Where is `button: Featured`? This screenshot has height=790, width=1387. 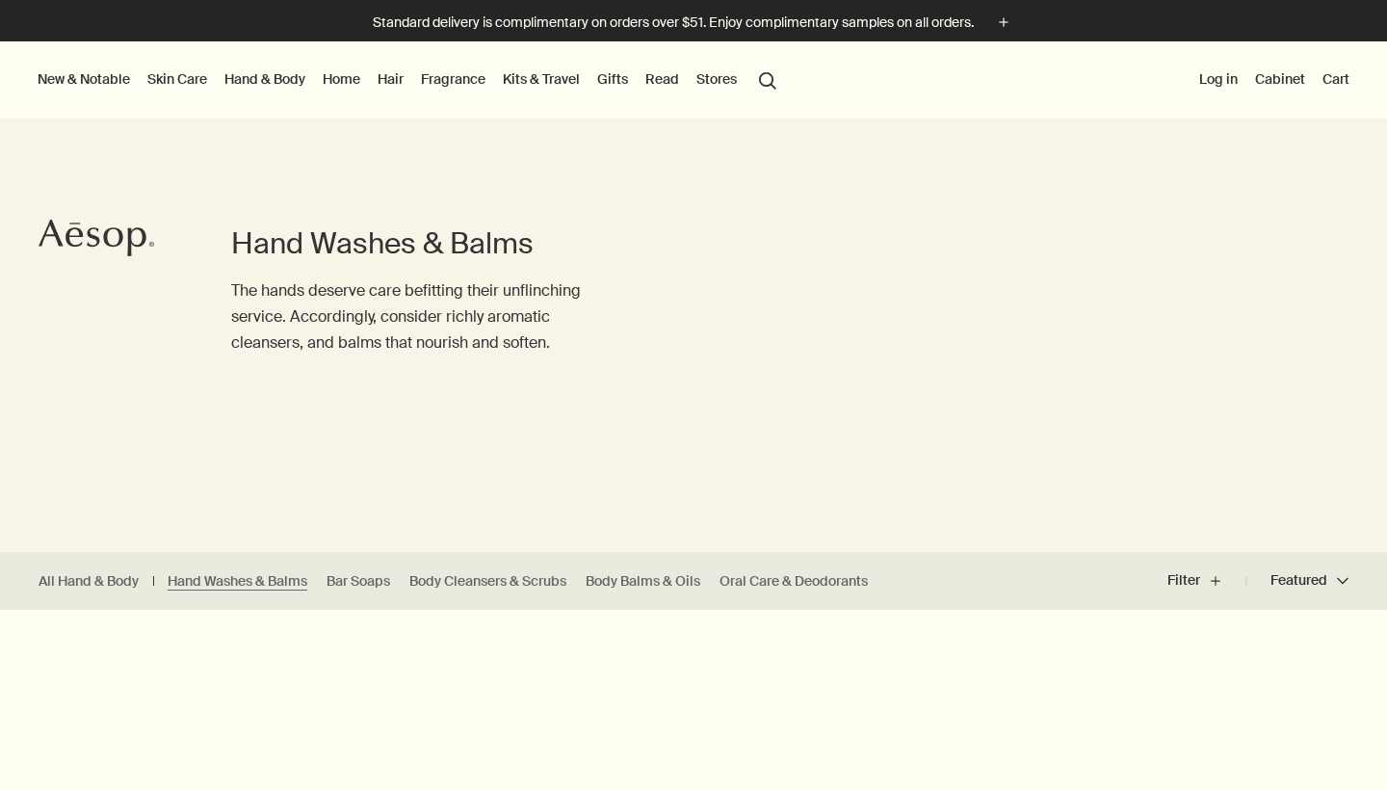
button: Featured is located at coordinates (1297, 581).